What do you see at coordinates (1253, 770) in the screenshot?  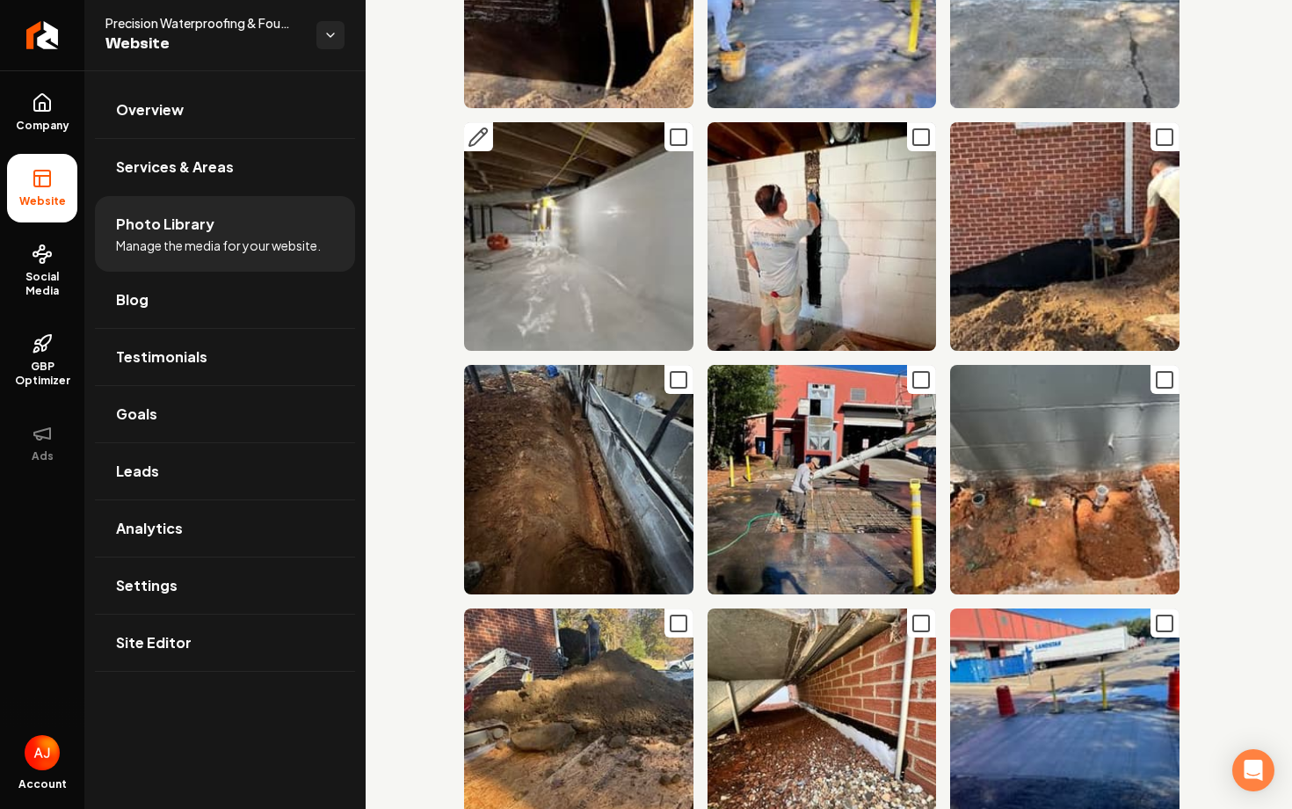 I see `div: Open Intercom Messenger` at bounding box center [1253, 770].